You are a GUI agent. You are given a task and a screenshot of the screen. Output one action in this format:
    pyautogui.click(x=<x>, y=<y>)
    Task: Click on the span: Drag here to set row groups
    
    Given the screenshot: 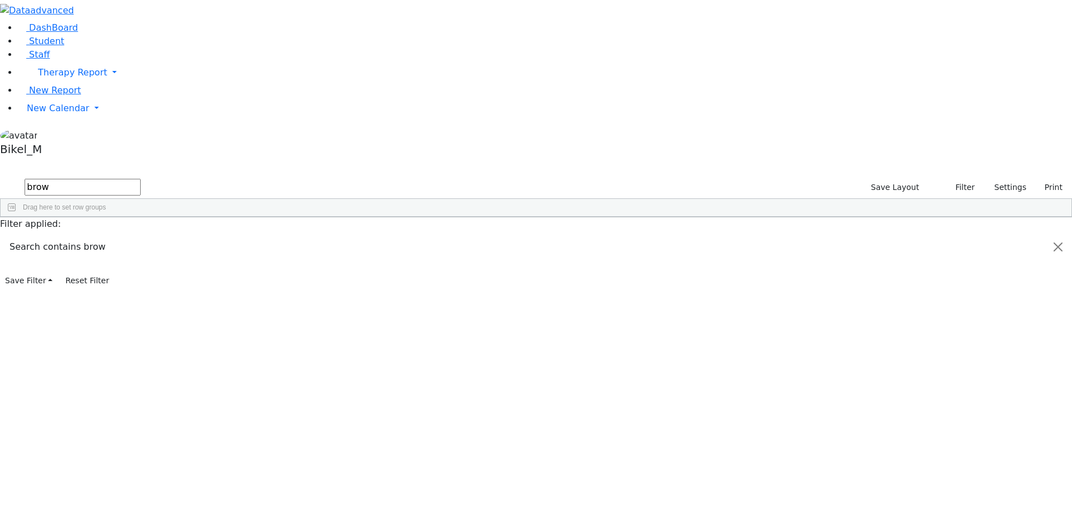 What is the action you would take?
    pyautogui.click(x=64, y=207)
    